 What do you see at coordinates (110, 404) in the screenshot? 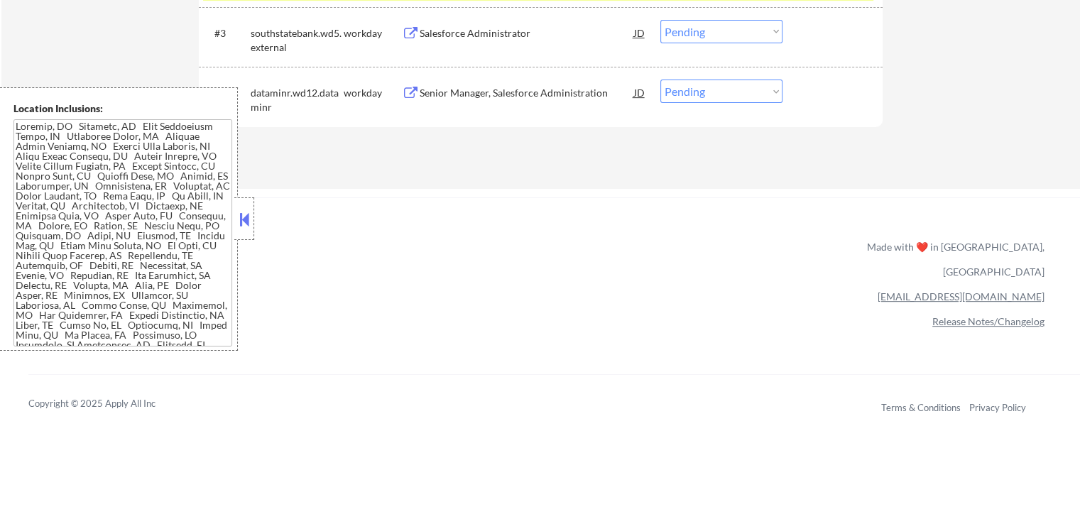
I see `div: Copyright © 2025 Apply All Inc` at bounding box center [110, 404].